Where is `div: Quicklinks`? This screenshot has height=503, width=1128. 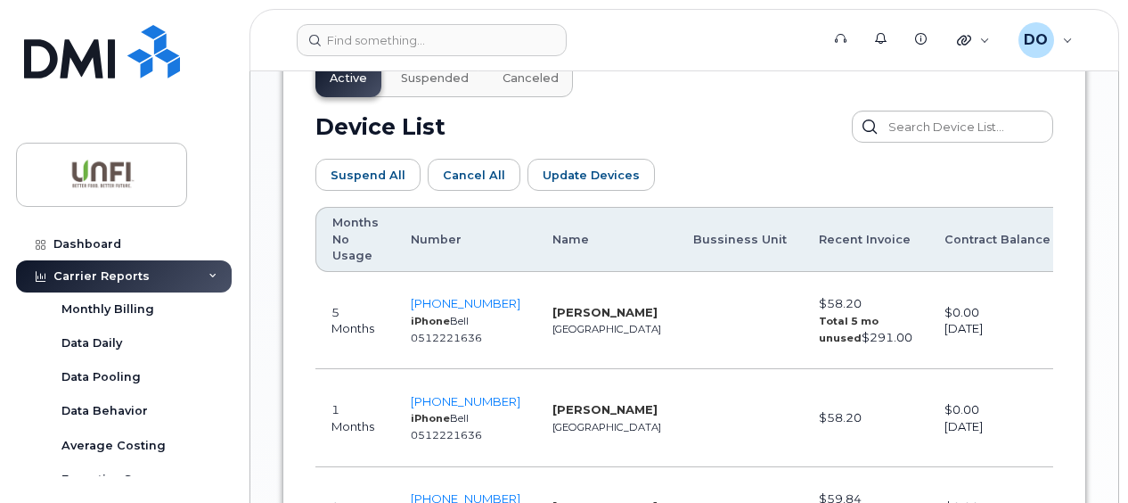
div: Quicklinks is located at coordinates (973, 40).